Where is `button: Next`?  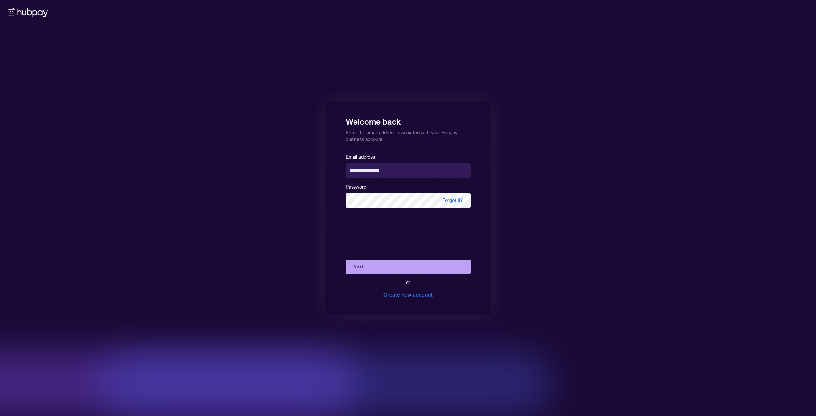
button: Next is located at coordinates (408, 267).